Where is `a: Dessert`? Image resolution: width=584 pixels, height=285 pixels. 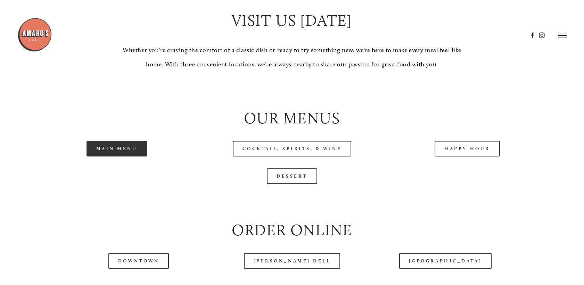
a: Dessert is located at coordinates (292, 176).